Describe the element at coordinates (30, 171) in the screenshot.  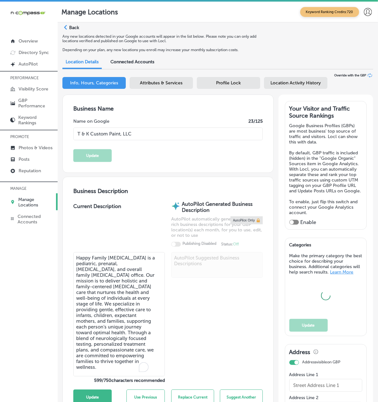
I see `p: Reputation` at that location.